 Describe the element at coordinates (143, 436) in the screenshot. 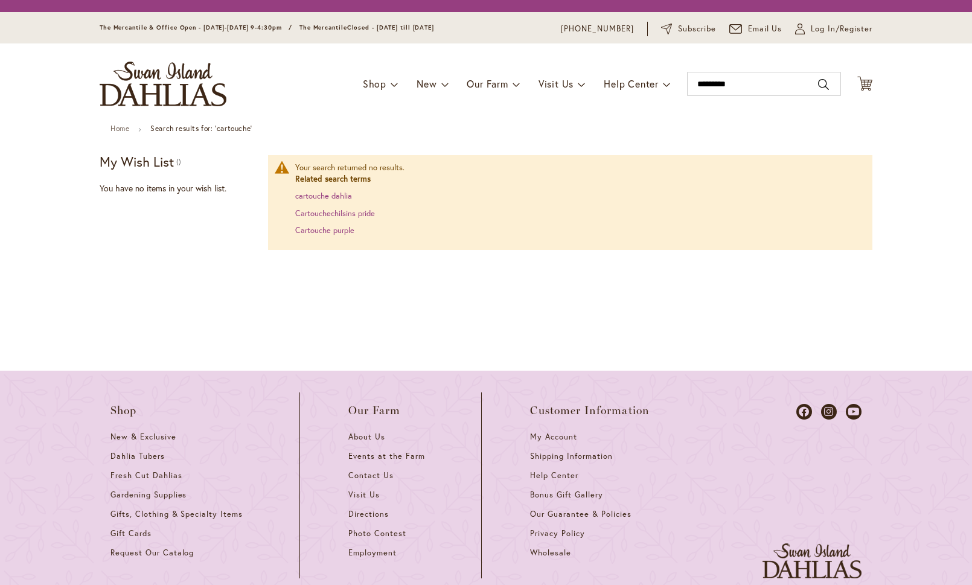

I see `span: New & Exclusive` at that location.